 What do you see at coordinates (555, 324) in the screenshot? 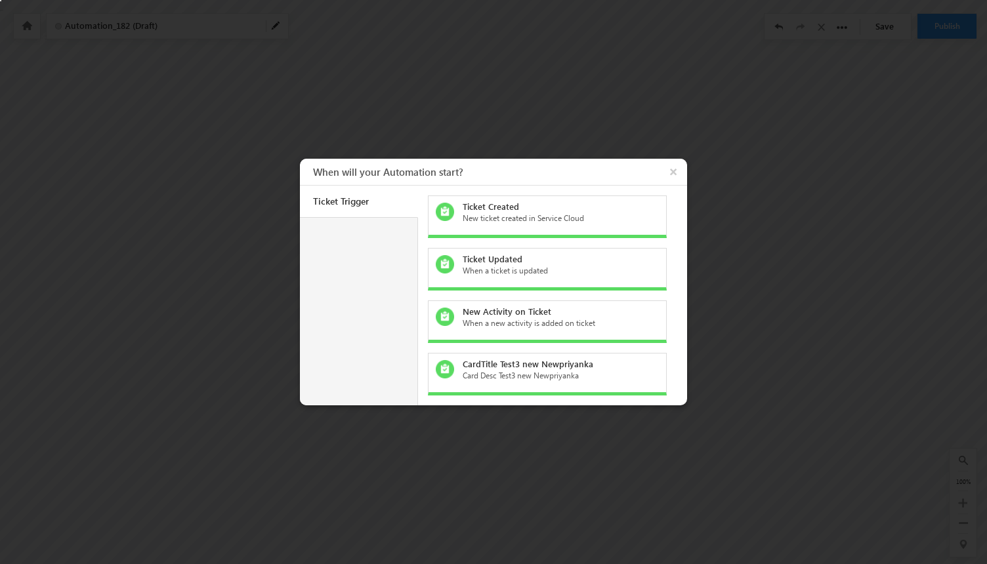
I see `div: When a new activity is added on ticket` at bounding box center [555, 324].